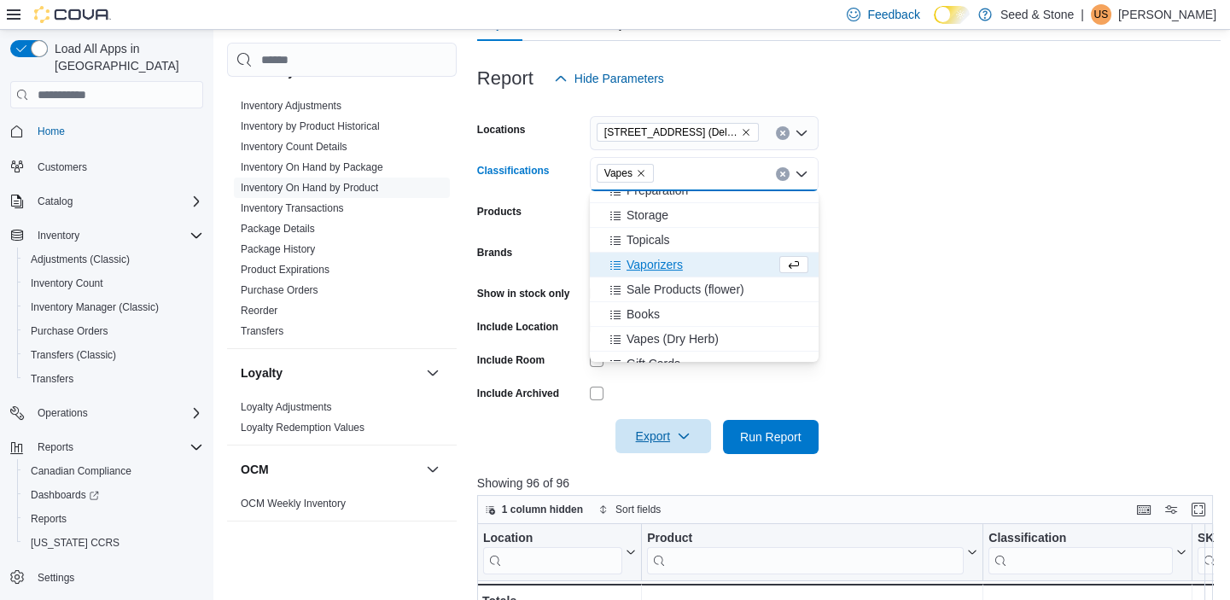 This screenshot has height=600, width=1230. What do you see at coordinates (117, 236) in the screenshot?
I see `span: Inventory` at bounding box center [117, 236].